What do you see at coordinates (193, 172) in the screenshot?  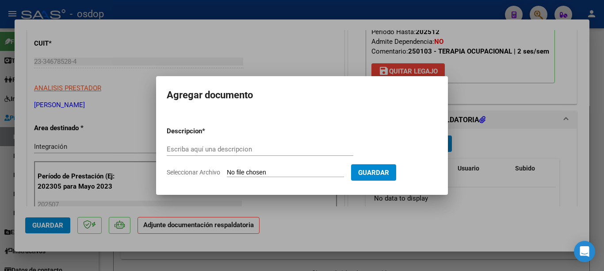 I see `span: Seleccionar Archivo` at bounding box center [193, 172].